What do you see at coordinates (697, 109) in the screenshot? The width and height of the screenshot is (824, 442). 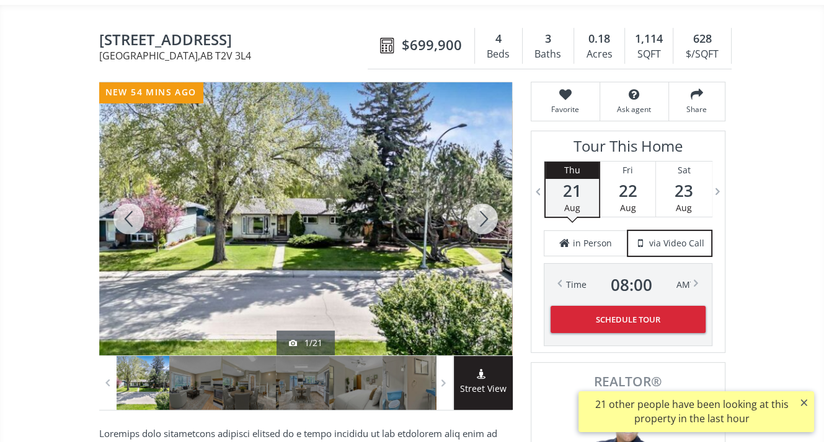 I see `span: Share` at bounding box center [697, 109].